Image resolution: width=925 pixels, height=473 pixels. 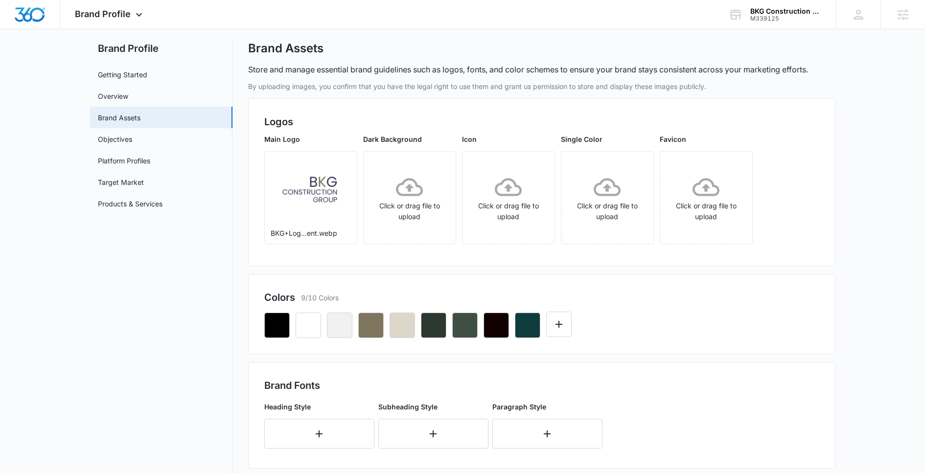 What do you see at coordinates (433, 407) in the screenshot?
I see `p: Subheading Style` at bounding box center [433, 407].